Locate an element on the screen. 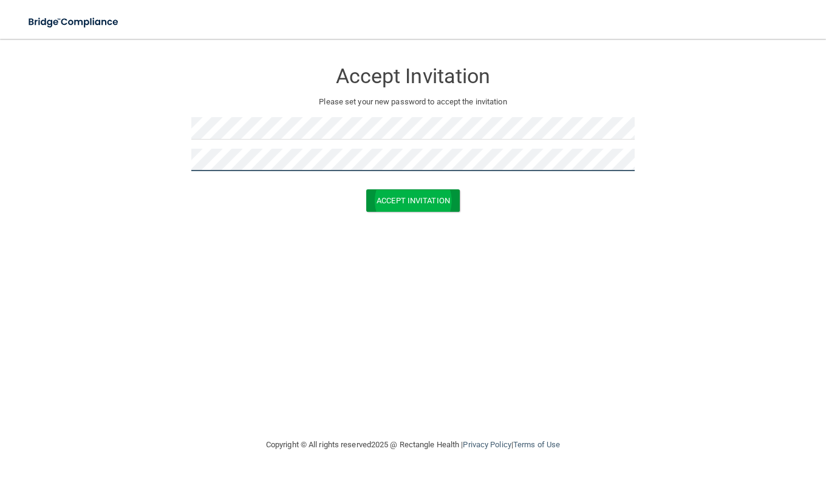  a: Terms of Use is located at coordinates (536, 444).